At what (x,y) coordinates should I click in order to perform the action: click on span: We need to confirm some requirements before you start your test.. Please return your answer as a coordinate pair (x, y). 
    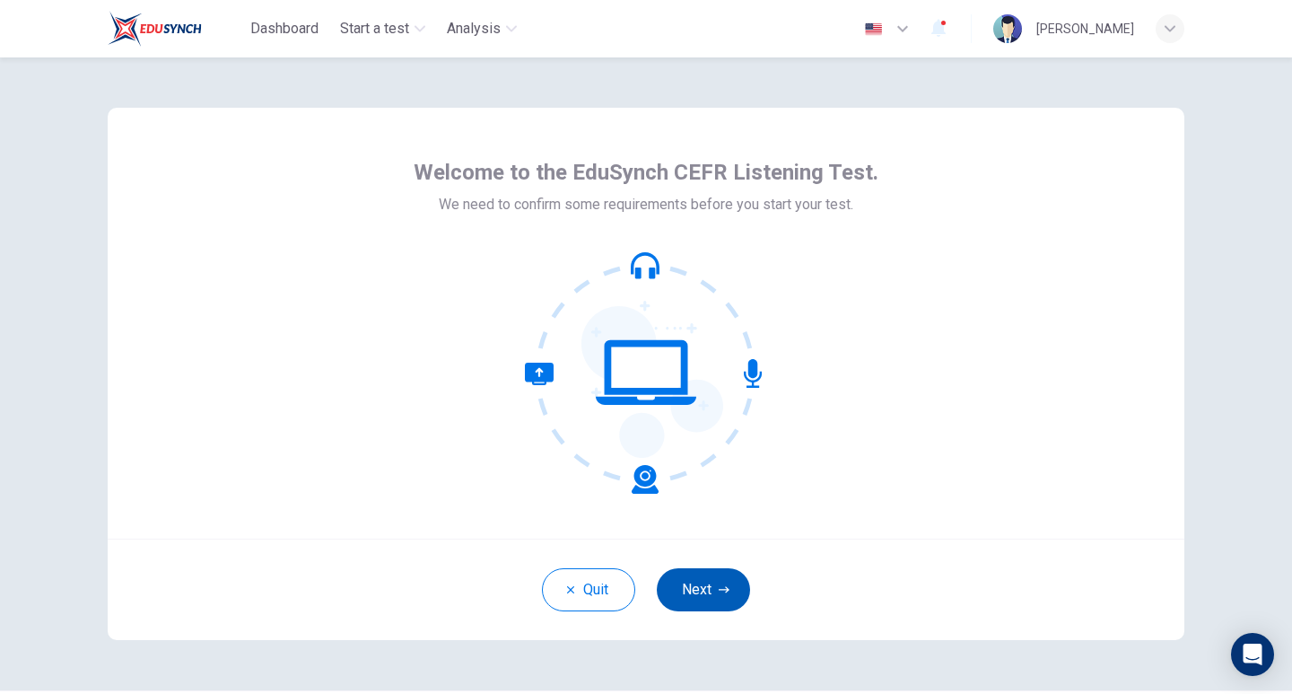
    Looking at the image, I should click on (646, 205).